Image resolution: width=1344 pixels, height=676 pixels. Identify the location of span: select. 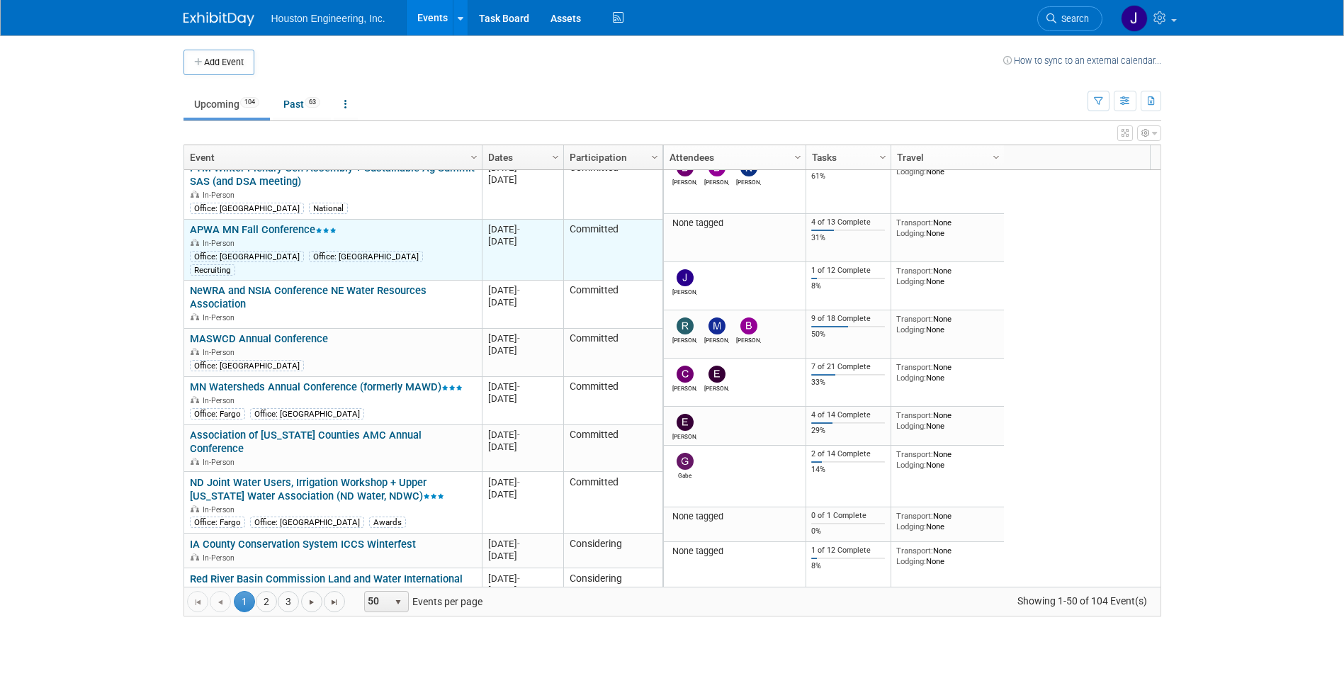
(398, 602).